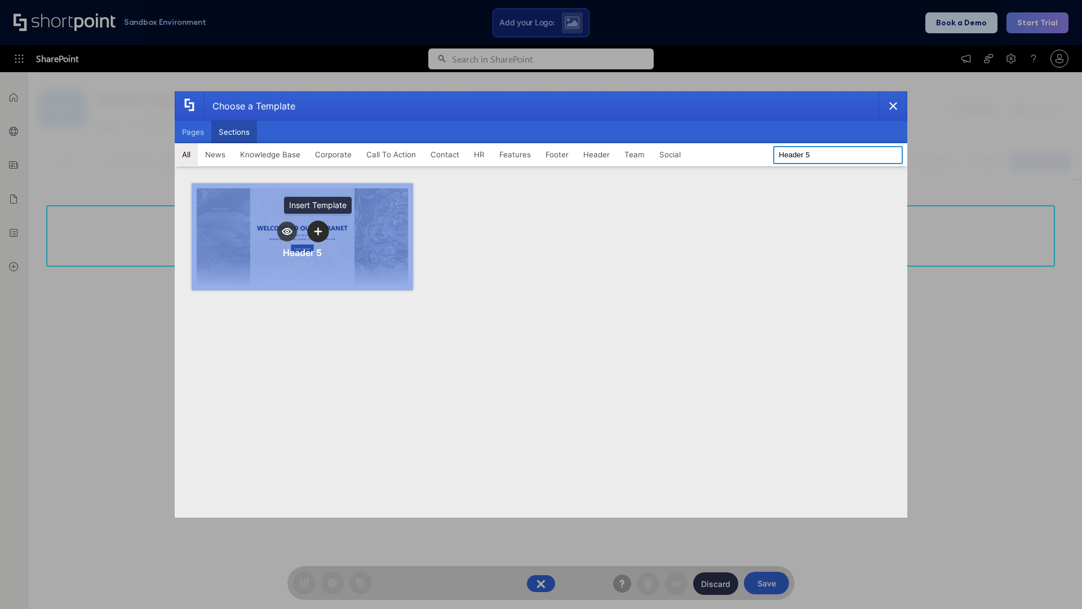 This screenshot has width=1082, height=609. What do you see at coordinates (557, 154) in the screenshot?
I see `button: Footer` at bounding box center [557, 154].